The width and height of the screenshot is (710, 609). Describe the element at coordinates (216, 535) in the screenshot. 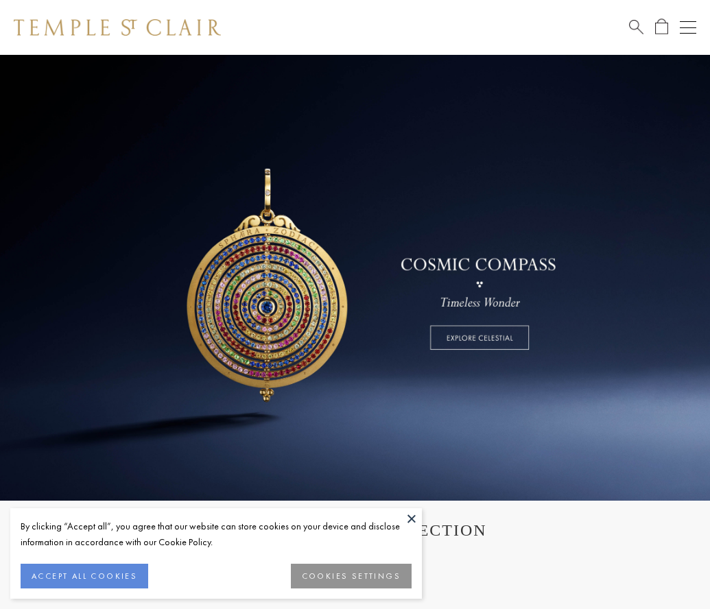

I see `div: By clicking “Accept all”, you agree that our website can store cookies on your device and disclos...` at that location.